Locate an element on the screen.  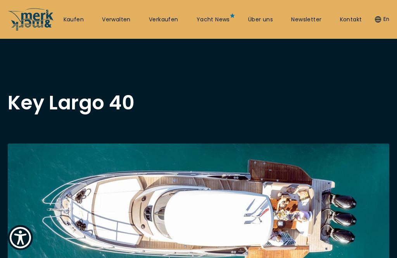
a: Über uns is located at coordinates (260, 20).